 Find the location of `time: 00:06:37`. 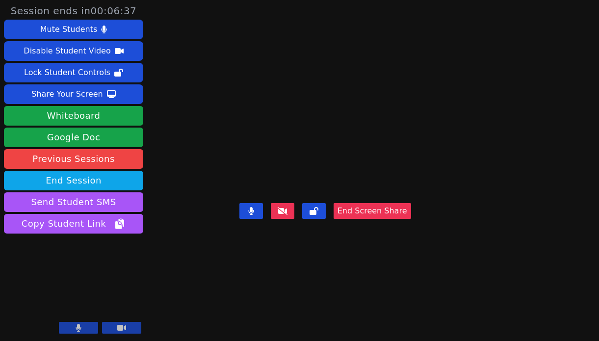

time: 00:06:37 is located at coordinates (114, 11).